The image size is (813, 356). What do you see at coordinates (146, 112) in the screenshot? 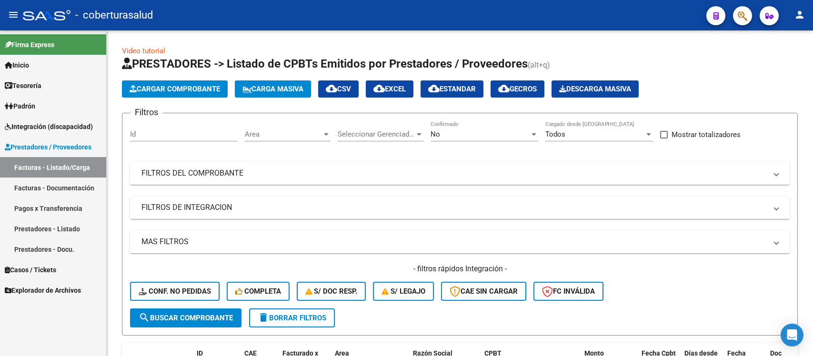
I see `h3: Filtros` at bounding box center [146, 112].